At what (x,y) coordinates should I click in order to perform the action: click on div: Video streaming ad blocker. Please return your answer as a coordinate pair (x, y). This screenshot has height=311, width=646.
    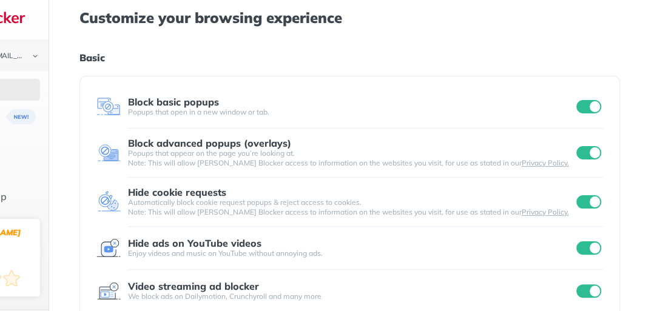
    Looking at the image, I should click on (193, 286).